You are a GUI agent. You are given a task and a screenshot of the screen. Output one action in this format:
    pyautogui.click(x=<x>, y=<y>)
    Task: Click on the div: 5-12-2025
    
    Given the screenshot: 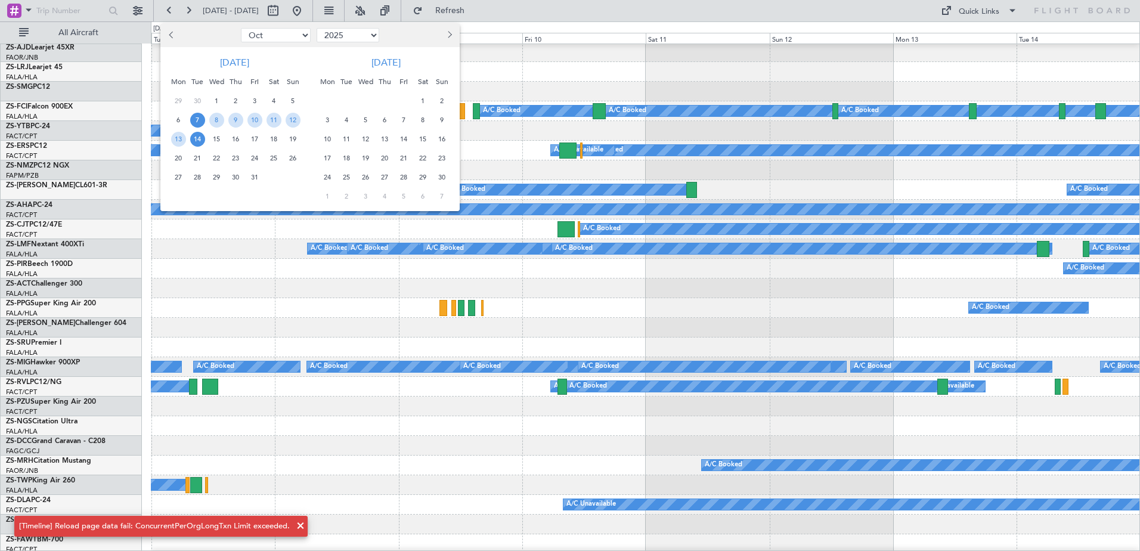 What is the action you would take?
    pyautogui.click(x=404, y=196)
    